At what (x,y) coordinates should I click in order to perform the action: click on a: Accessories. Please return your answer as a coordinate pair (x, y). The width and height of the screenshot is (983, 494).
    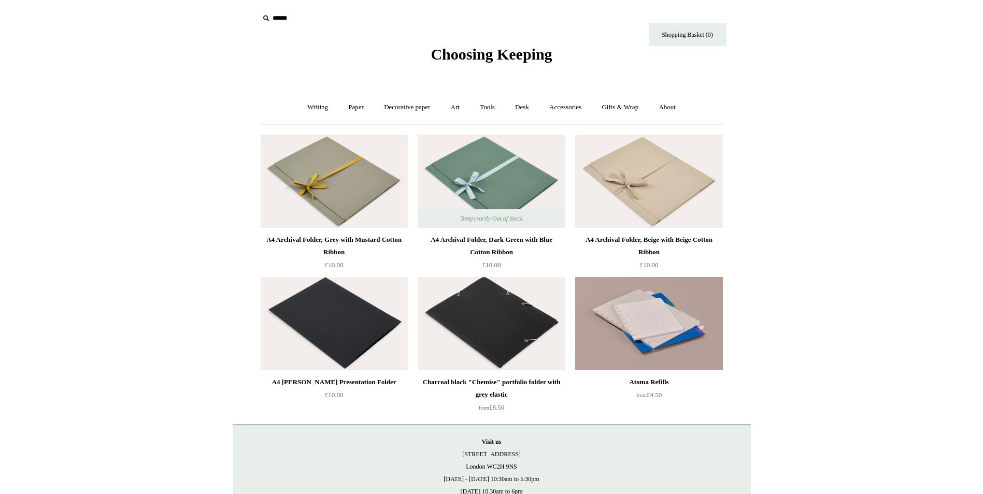
    Looking at the image, I should click on (565, 107).